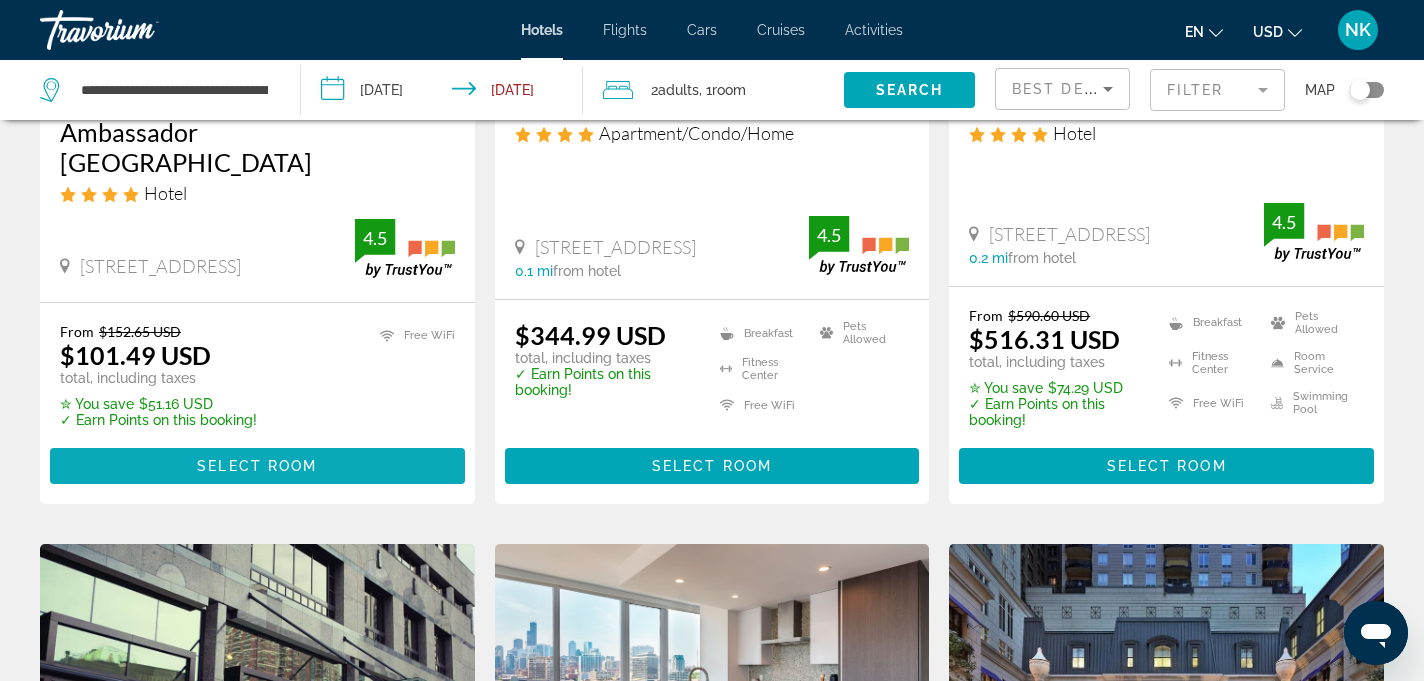  Describe the element at coordinates (702, 30) in the screenshot. I see `a: Cars` at that location.